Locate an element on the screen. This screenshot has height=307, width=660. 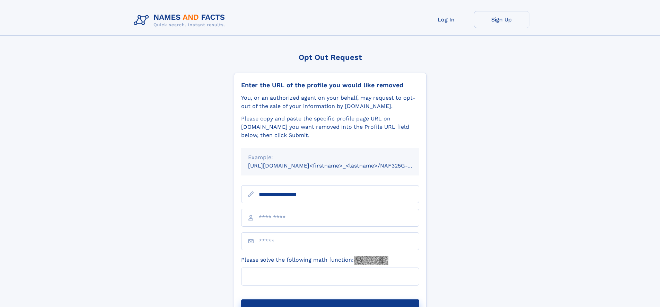
div: You, or an authorized agent on your behalf, may request to opt-out of the sale of your informatio... is located at coordinates (330, 102).